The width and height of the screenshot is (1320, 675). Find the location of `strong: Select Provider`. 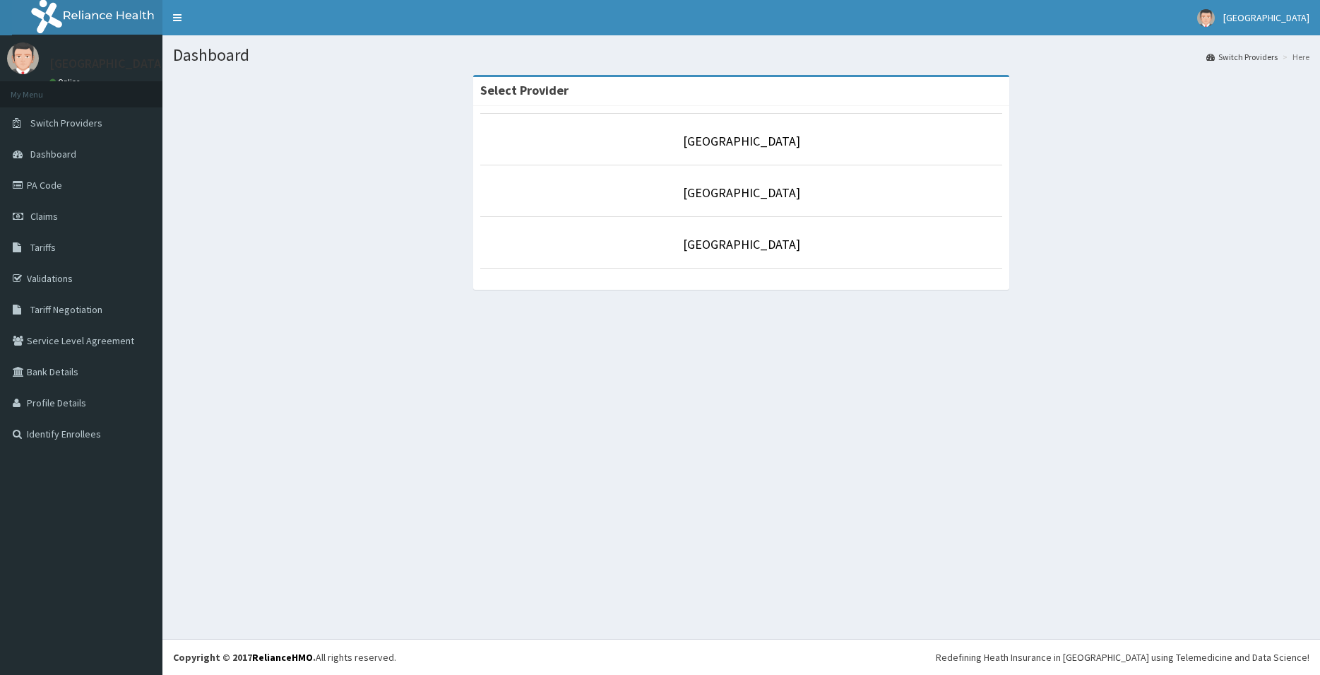

strong: Select Provider is located at coordinates (524, 90).